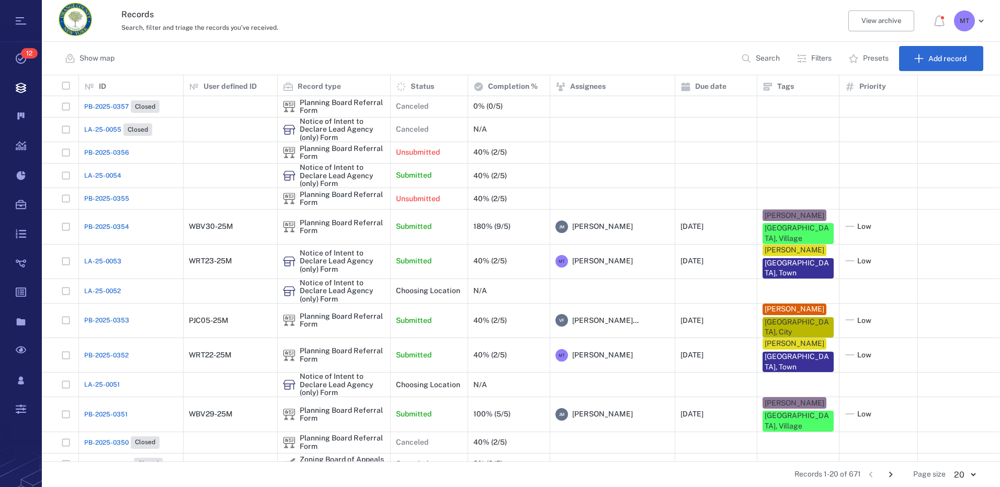 This screenshot has height=487, width=1000. I want to click on a: LA-25-0051, so click(102, 385).